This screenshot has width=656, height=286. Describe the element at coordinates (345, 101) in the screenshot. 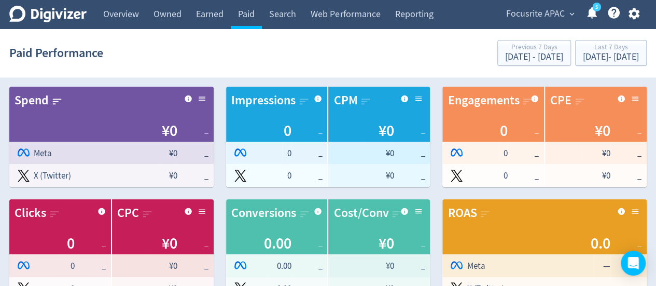

I see `div: CPM` at that location.